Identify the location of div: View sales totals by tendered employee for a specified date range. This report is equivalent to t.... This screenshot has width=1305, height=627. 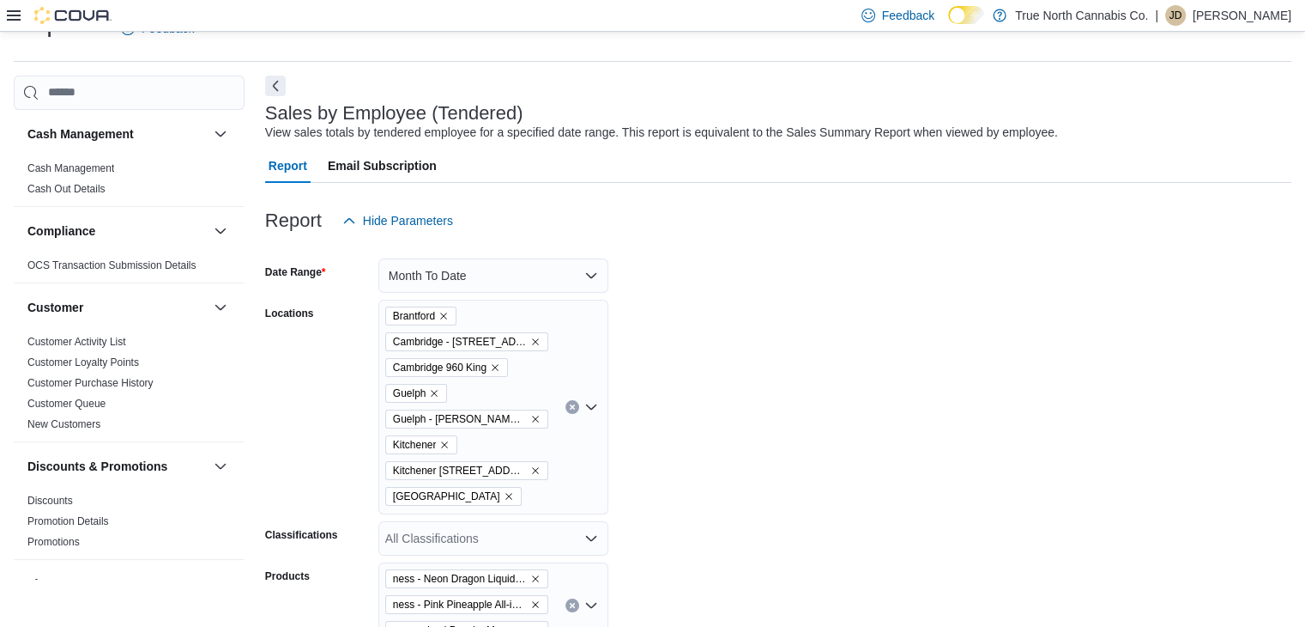
(662, 132).